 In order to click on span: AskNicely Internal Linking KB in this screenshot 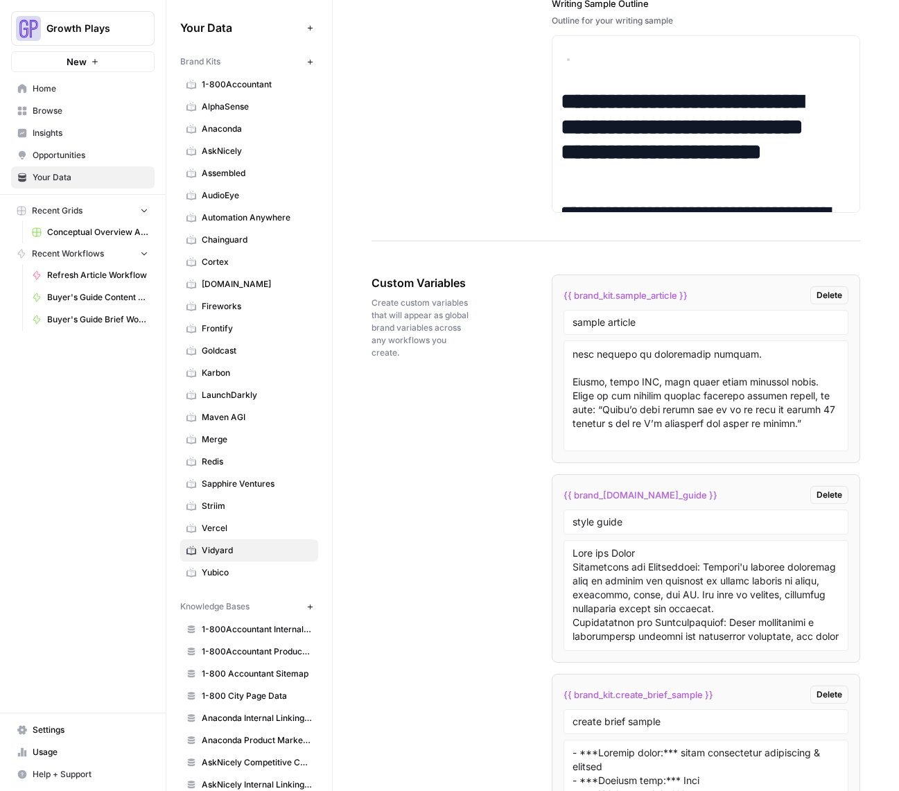, I will do `click(257, 785)`.